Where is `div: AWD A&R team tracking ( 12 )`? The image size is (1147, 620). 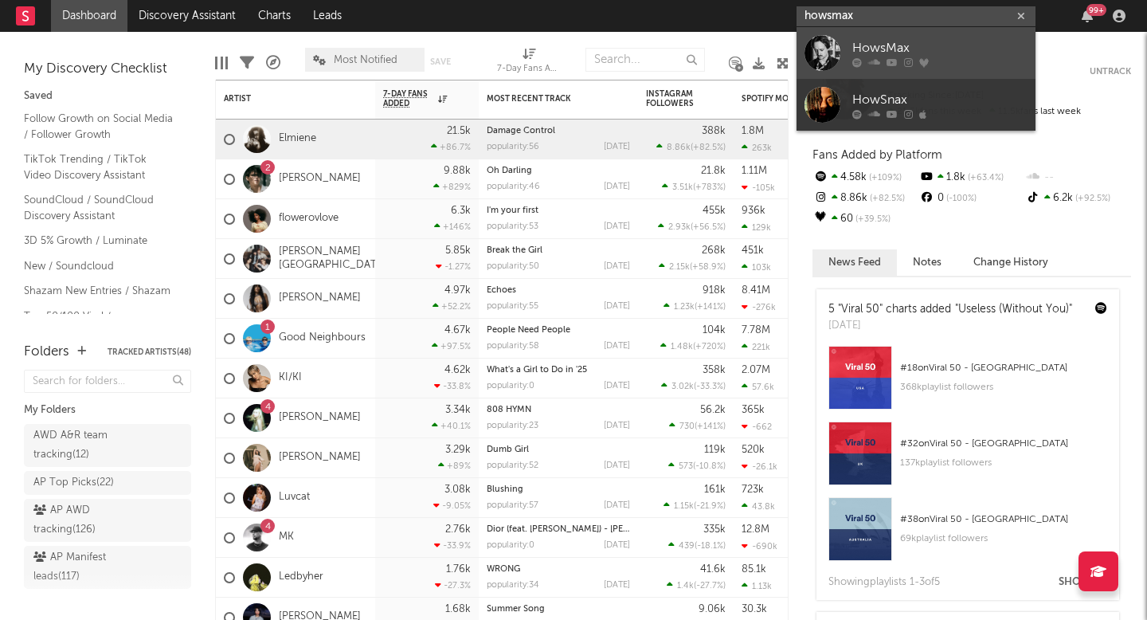 div: AWD A&R team tracking ( 12 ) is located at coordinates (89, 445).